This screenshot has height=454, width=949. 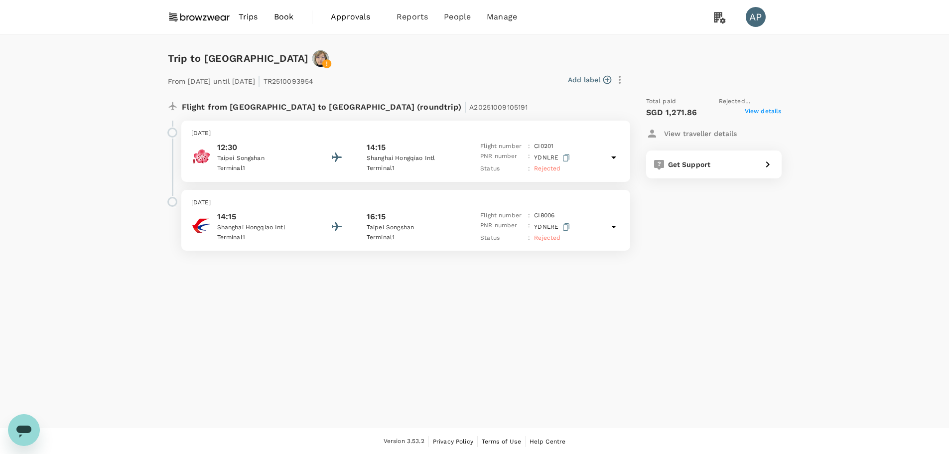 I want to click on div: AP, so click(x=756, y=17).